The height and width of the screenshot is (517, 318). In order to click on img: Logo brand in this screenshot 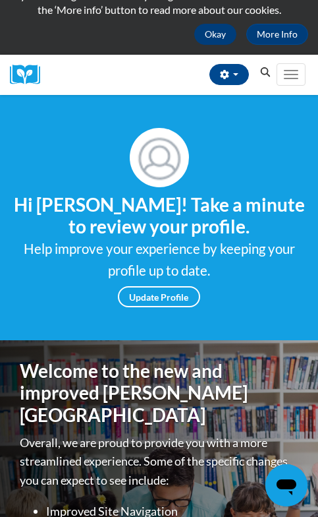, I will do `click(30, 74)`.